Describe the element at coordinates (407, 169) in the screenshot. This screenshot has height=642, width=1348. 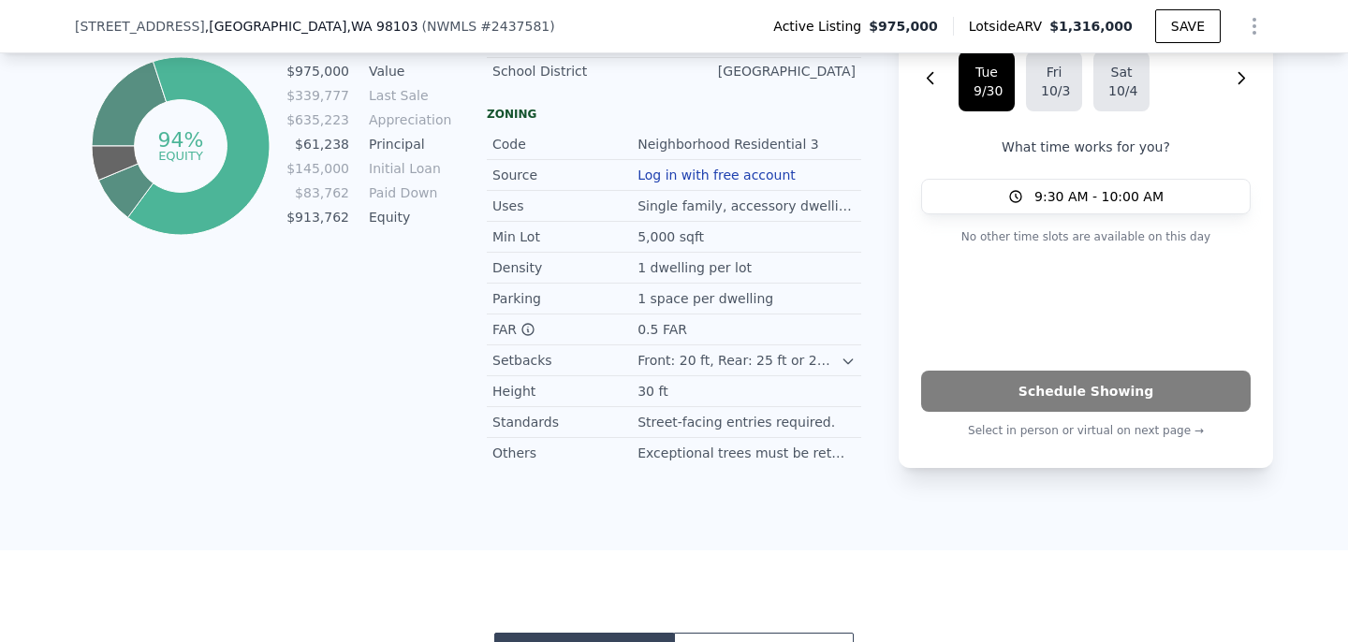
I see `td: Initial Loan` at that location.